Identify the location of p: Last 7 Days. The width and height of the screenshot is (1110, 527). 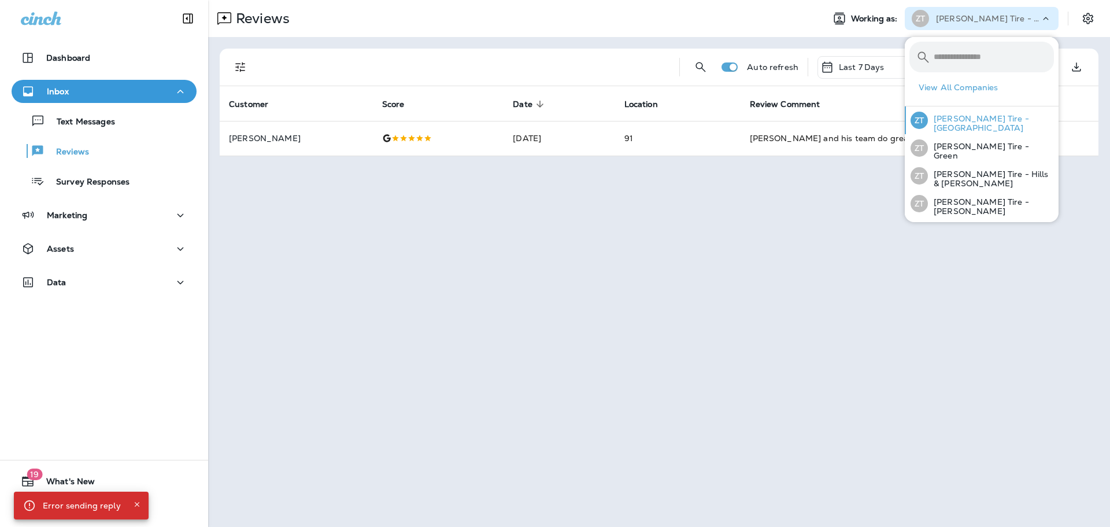
(862, 67).